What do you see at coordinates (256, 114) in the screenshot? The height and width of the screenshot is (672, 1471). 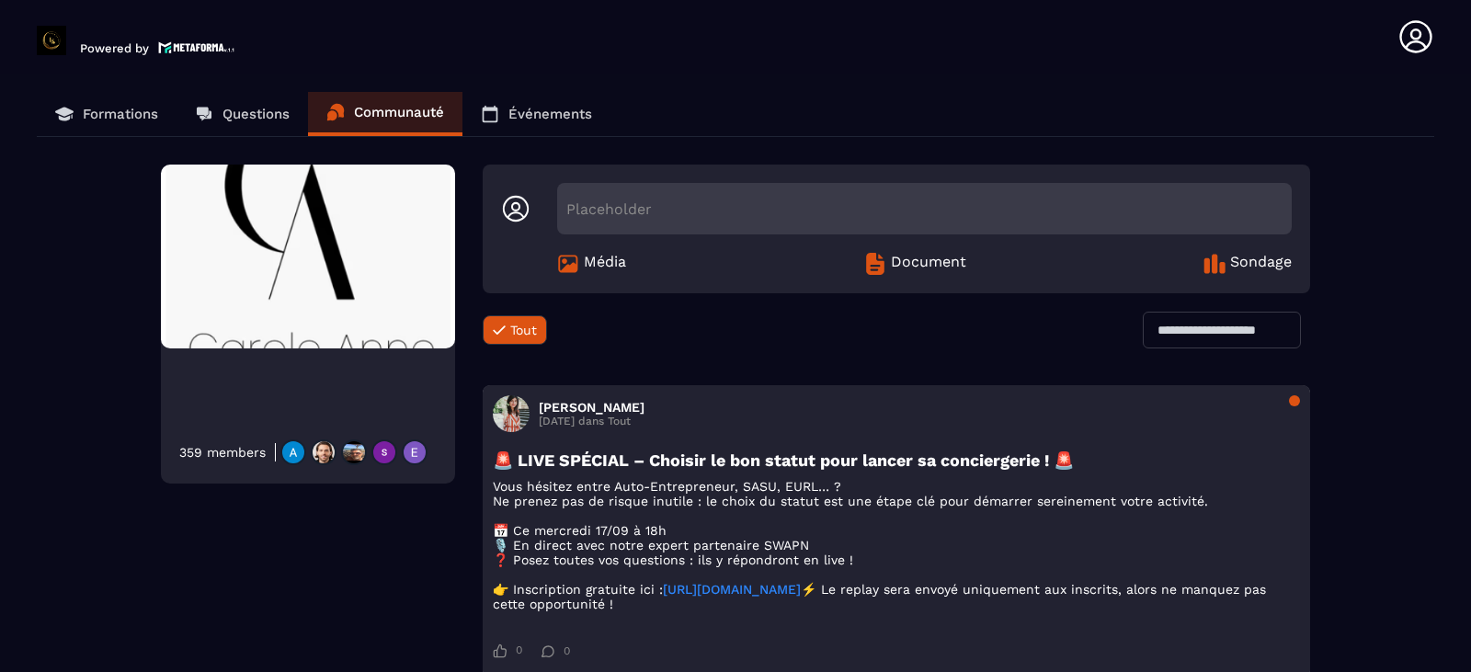 I see `p: Questions` at bounding box center [256, 114].